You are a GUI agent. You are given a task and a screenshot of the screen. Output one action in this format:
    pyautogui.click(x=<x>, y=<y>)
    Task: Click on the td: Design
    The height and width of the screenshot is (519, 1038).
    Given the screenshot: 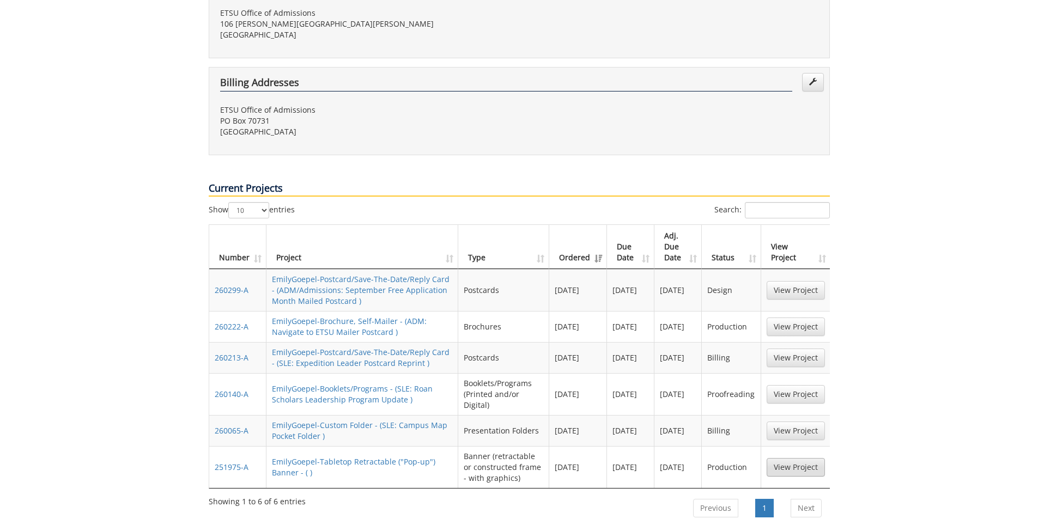 What is the action you would take?
    pyautogui.click(x=731, y=290)
    